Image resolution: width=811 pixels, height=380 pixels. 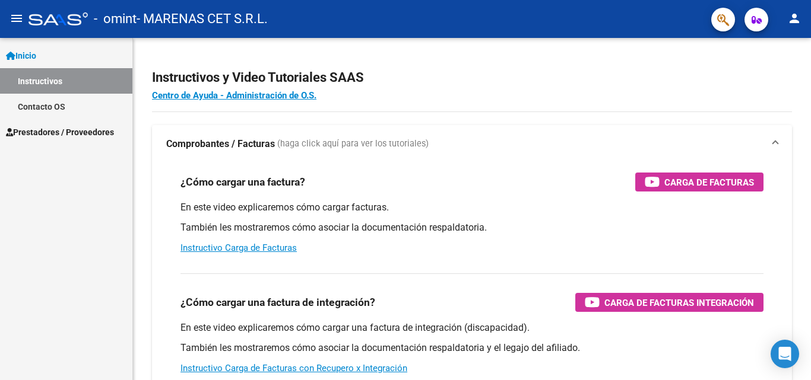 I want to click on h3: ¿Cómo cargar una factura?, so click(x=243, y=182).